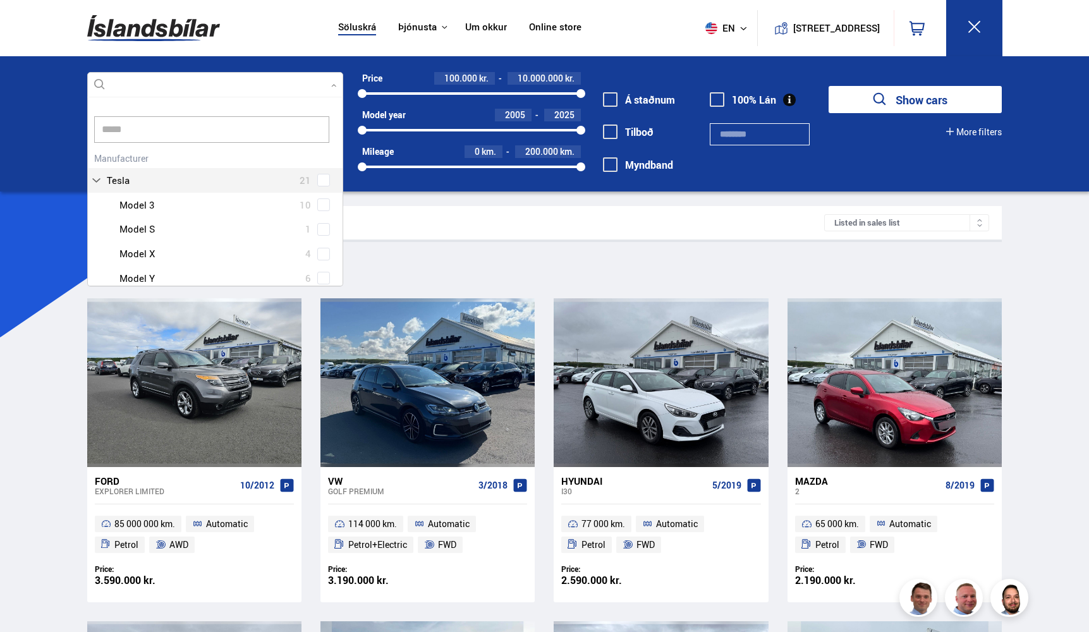 The width and height of the screenshot is (1089, 632). Describe the element at coordinates (660, 534) in the screenshot. I see `a: Hyundai i30 5/2019 77 000 km. Automatic Petrol FWD Price: 2.590.000 kr.` at that location.